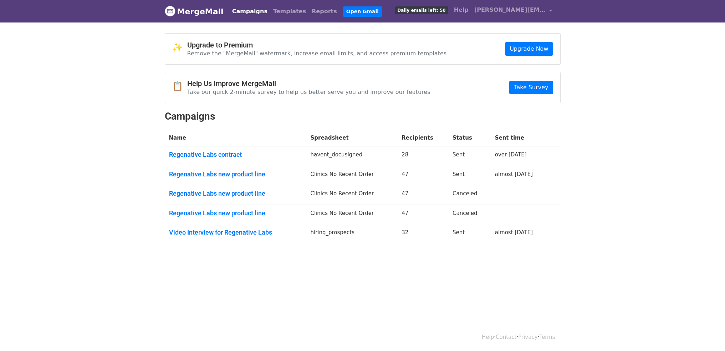 This screenshot has width=725, height=351. Describe the element at coordinates (423, 138) in the screenshot. I see `th: Recipients` at that location.